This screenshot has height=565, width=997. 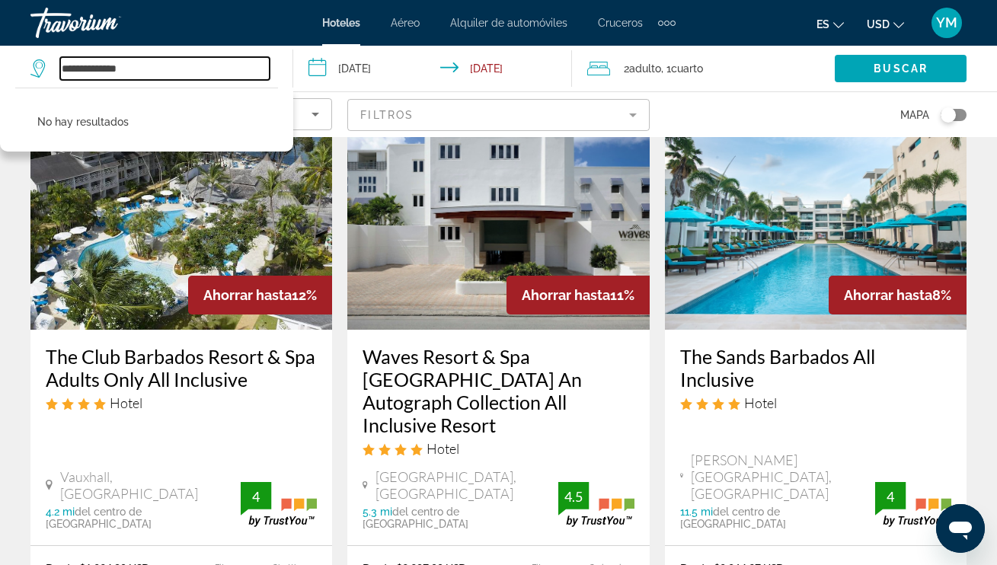 I want to click on a: Travorium, so click(x=107, y=23).